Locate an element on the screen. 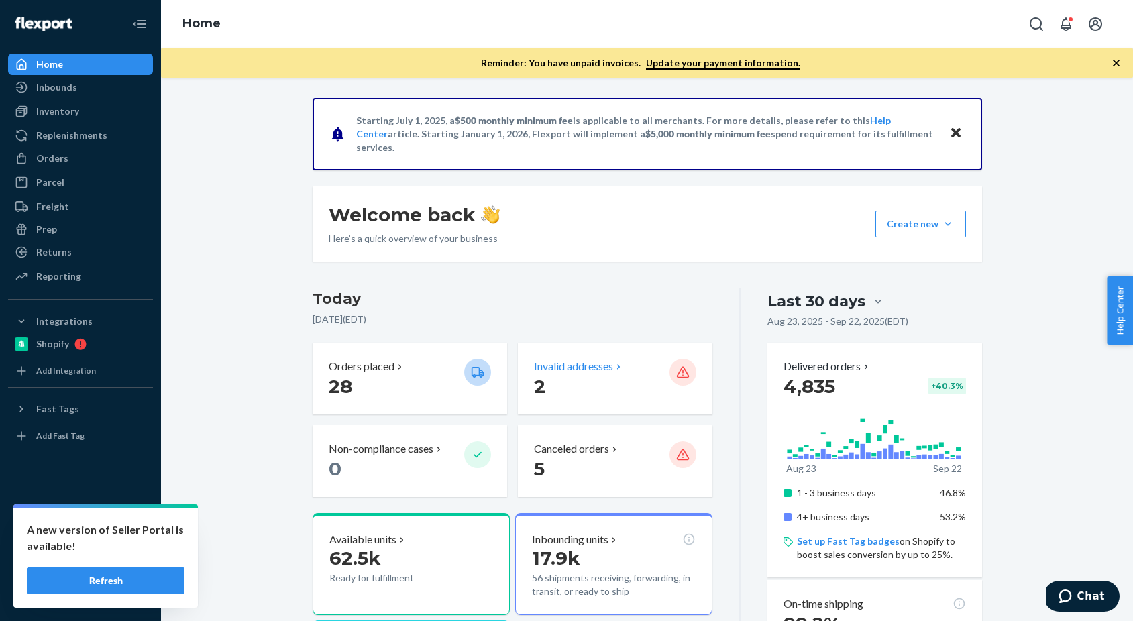 The image size is (1133, 621). div: Fast Tags is located at coordinates (58, 409).